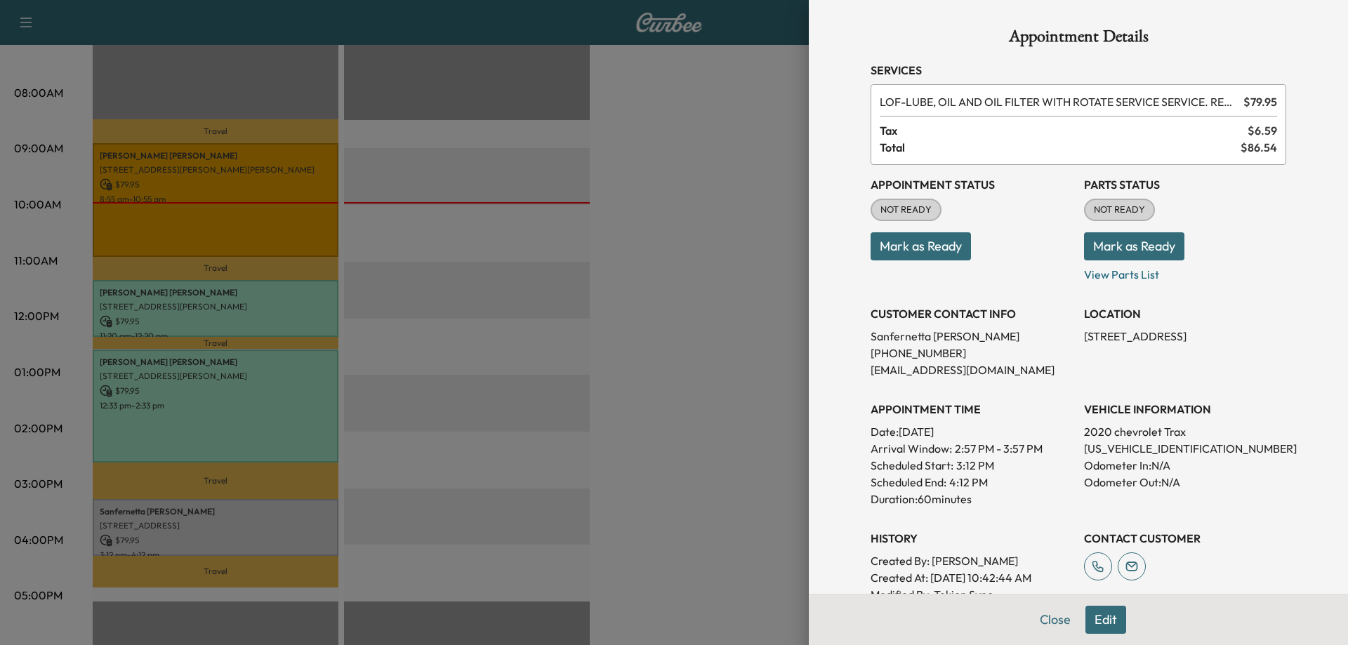 Image resolution: width=1348 pixels, height=645 pixels. What do you see at coordinates (1185, 185) in the screenshot?
I see `h3: Parts Status` at bounding box center [1185, 185].